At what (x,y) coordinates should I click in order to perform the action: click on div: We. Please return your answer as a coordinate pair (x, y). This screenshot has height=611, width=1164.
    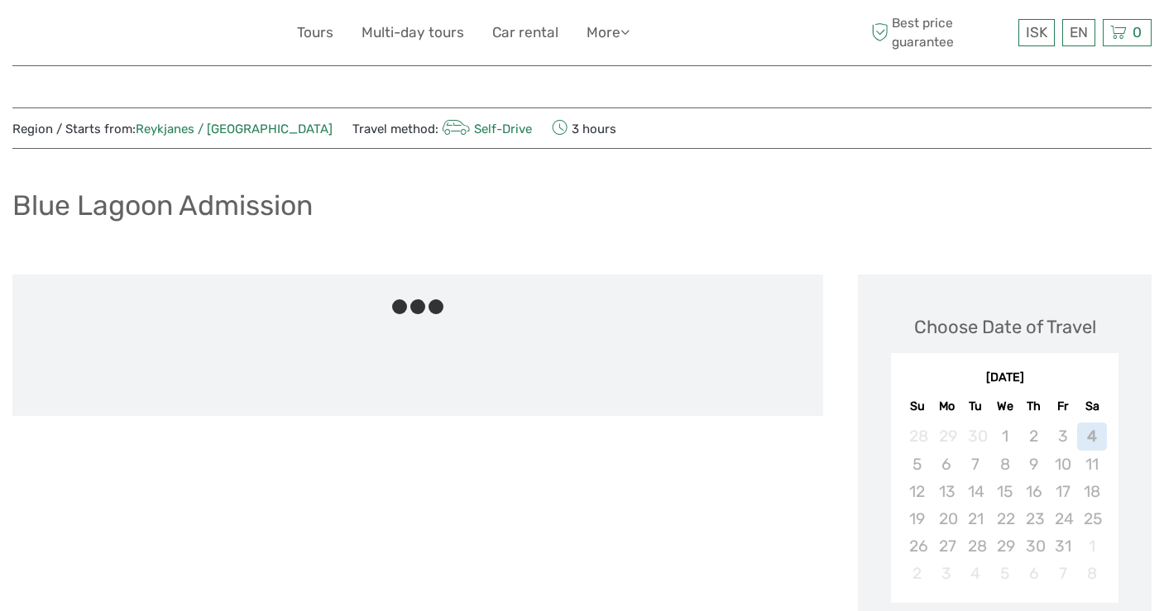
    Looking at the image, I should click on (1004, 406).